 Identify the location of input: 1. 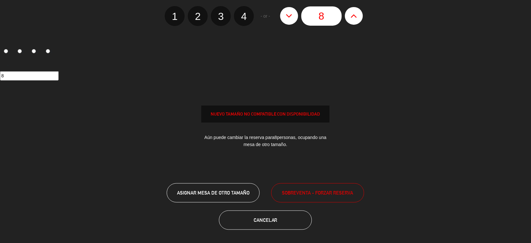
(6, 51).